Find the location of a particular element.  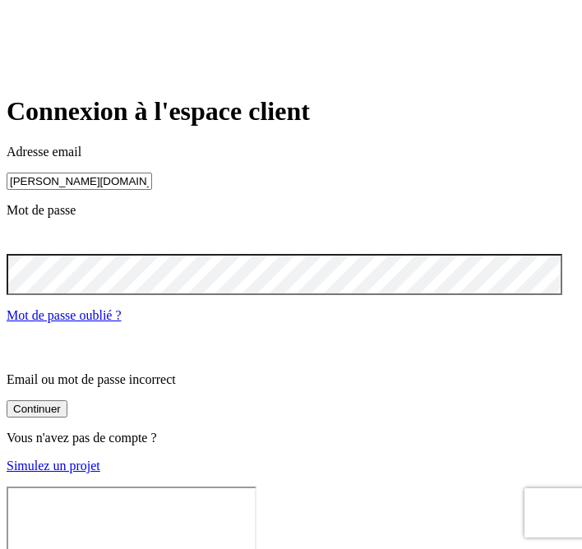

div: Continuer is located at coordinates (37, 409).